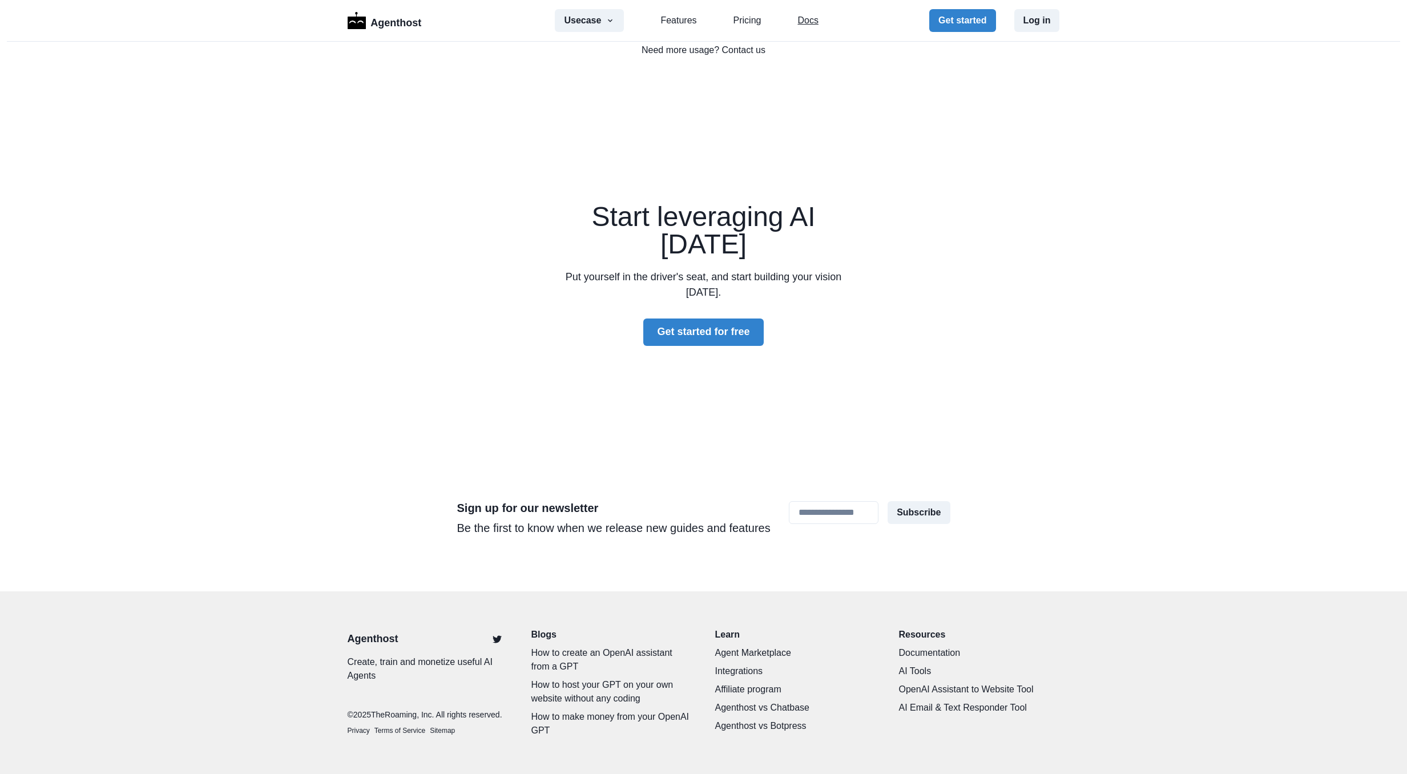  I want to click on a: Sitemap, so click(442, 730).